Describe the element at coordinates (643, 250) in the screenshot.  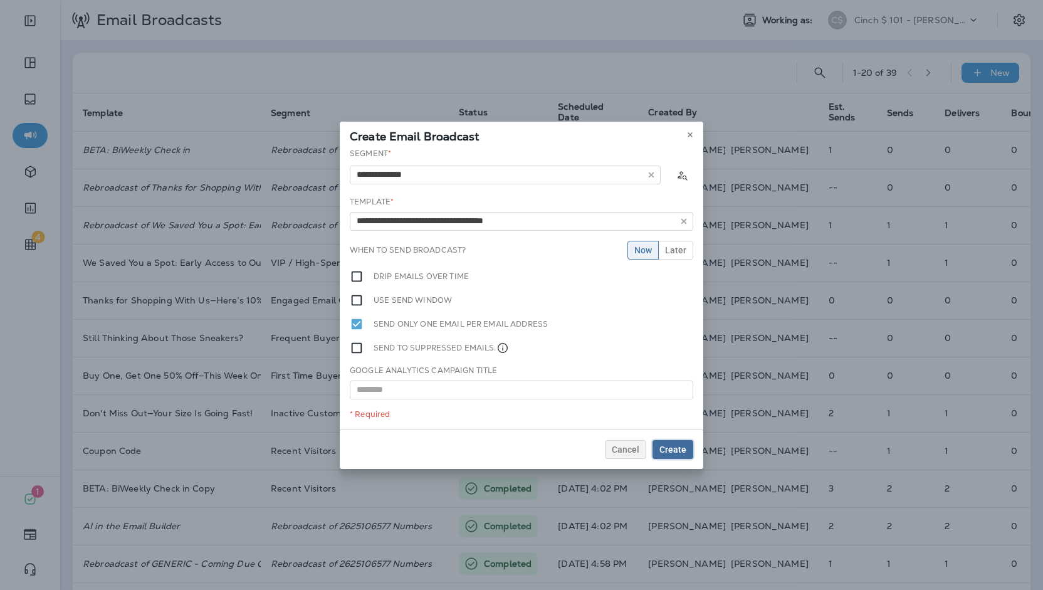
I see `button: Now` at that location.